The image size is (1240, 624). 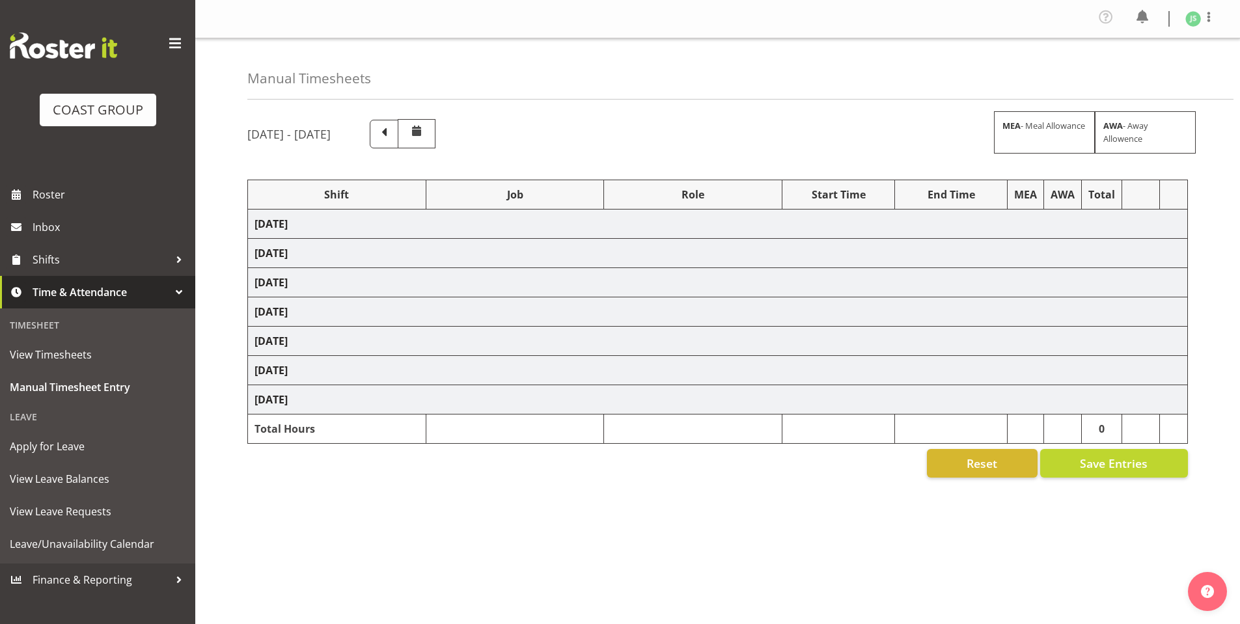 What do you see at coordinates (98, 511) in the screenshot?
I see `a: View Leave Requests` at bounding box center [98, 511].